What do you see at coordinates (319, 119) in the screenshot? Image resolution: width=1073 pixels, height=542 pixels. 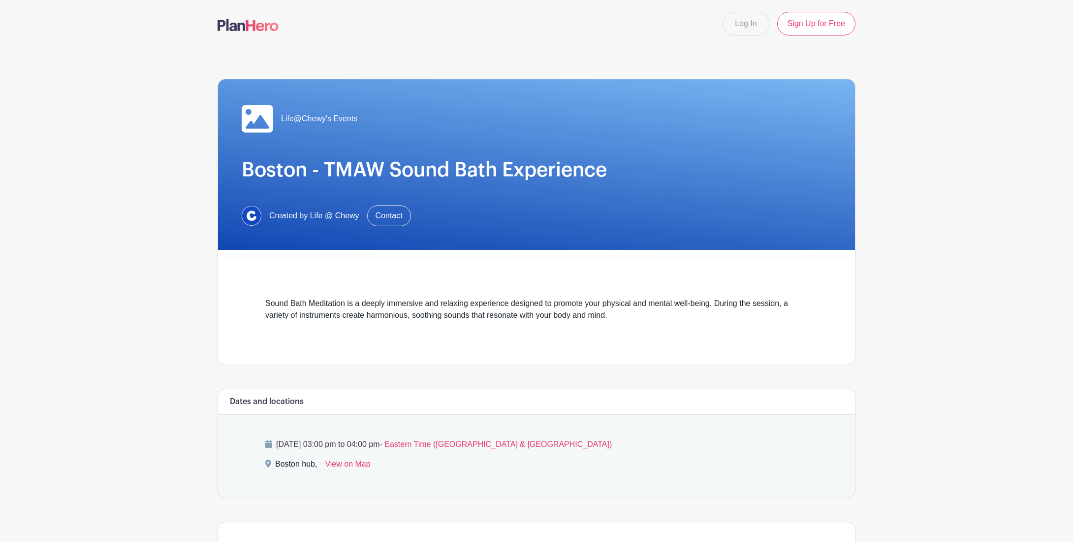 I see `span: Life@Chewy's Events` at bounding box center [319, 119].